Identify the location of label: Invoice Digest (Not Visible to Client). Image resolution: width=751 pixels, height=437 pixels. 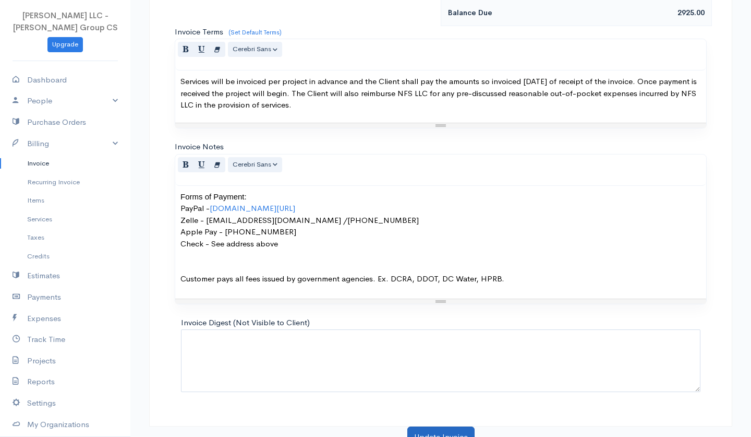
(245, 322).